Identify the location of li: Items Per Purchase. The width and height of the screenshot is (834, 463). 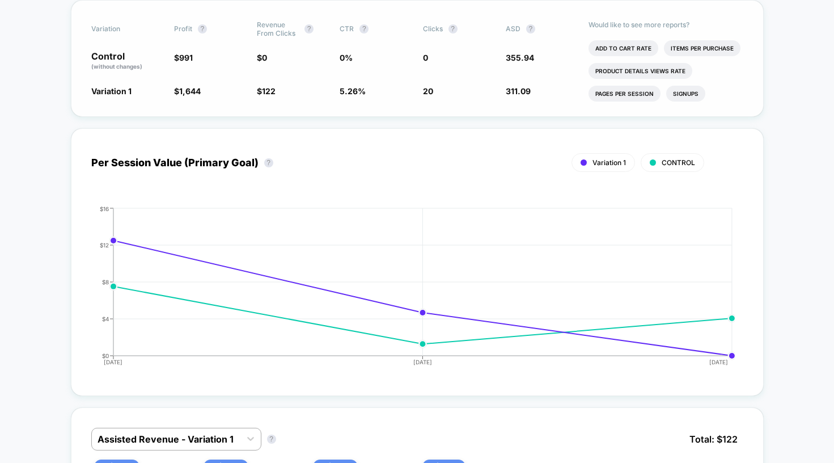
(702, 48).